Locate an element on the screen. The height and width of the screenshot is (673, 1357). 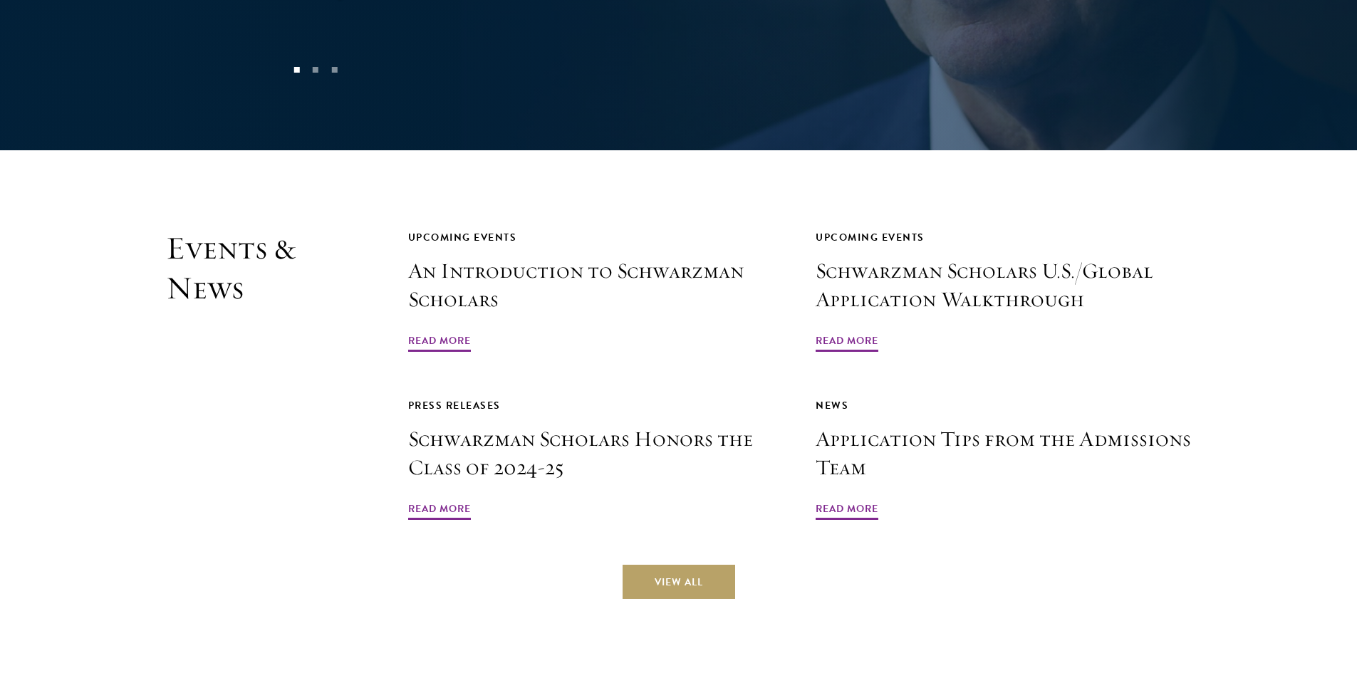
a: Press Releases Schwarzman Scholars Honors the Class of 2024-25 Read More is located at coordinates (596, 459).